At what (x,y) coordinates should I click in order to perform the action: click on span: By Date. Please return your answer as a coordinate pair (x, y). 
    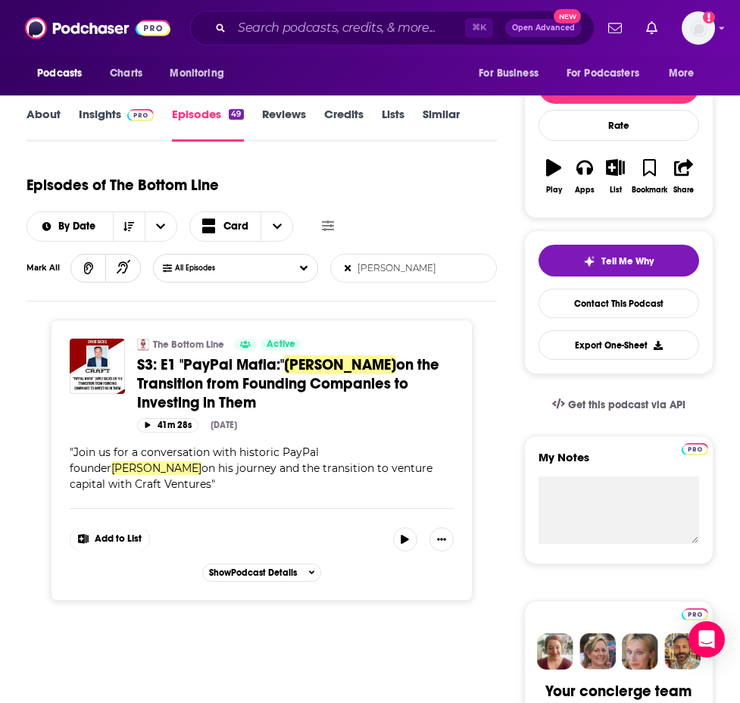
    Looking at the image, I should click on (80, 226).